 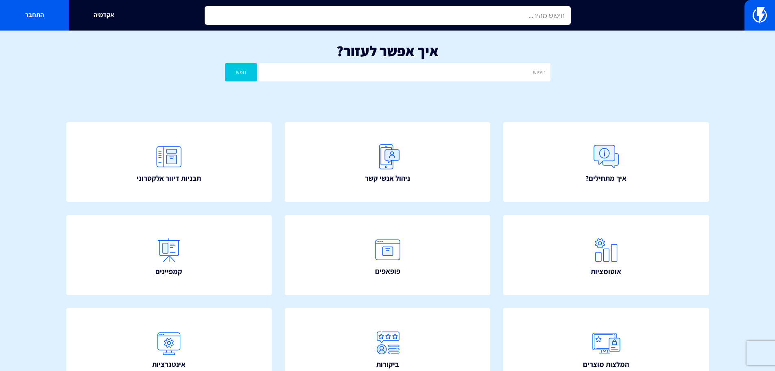 I want to click on h1: איך אפשר לעזור?, so click(x=387, y=51).